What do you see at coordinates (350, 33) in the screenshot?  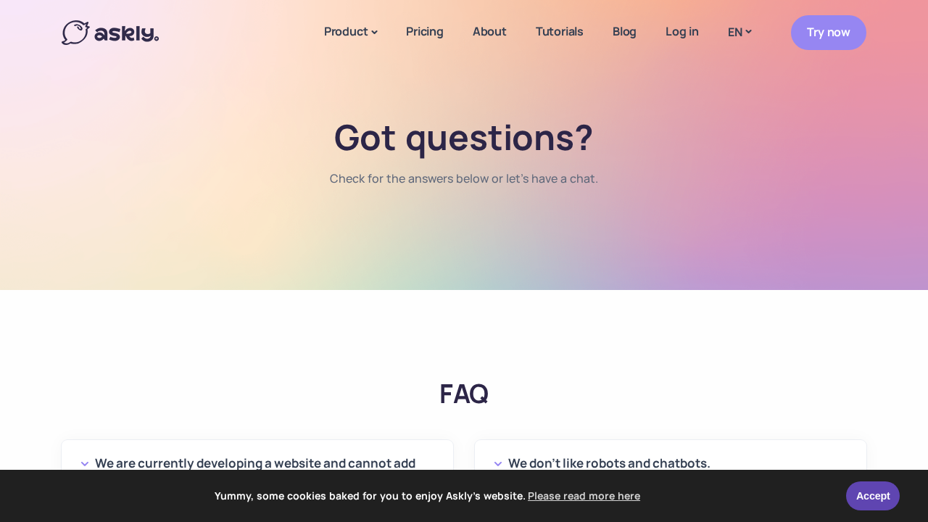 I see `a: Product` at bounding box center [350, 33].